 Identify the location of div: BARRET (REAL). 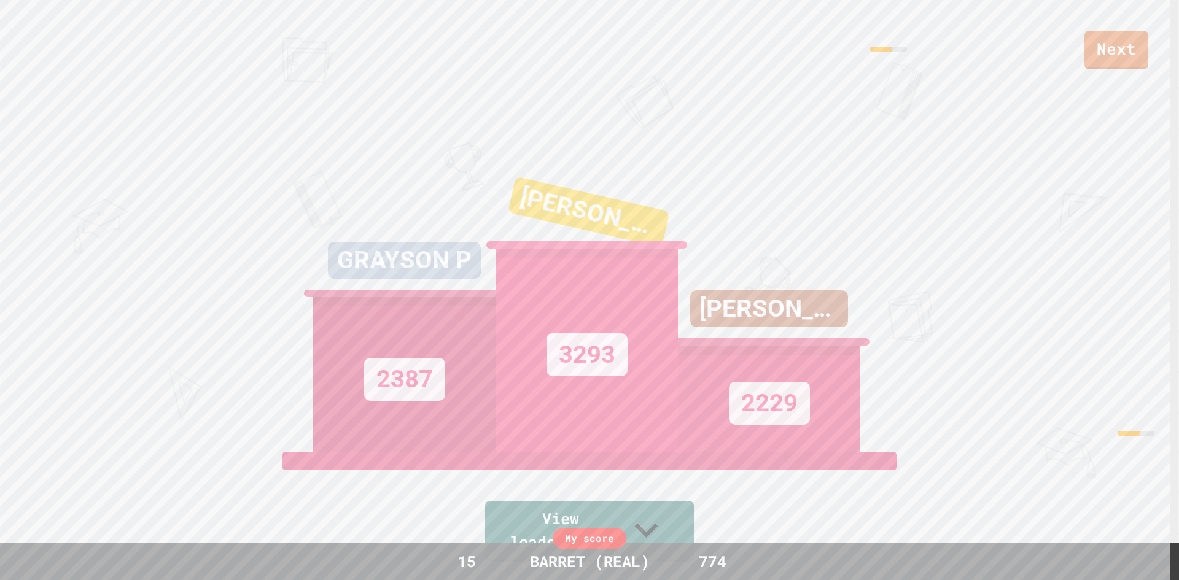
(589, 562).